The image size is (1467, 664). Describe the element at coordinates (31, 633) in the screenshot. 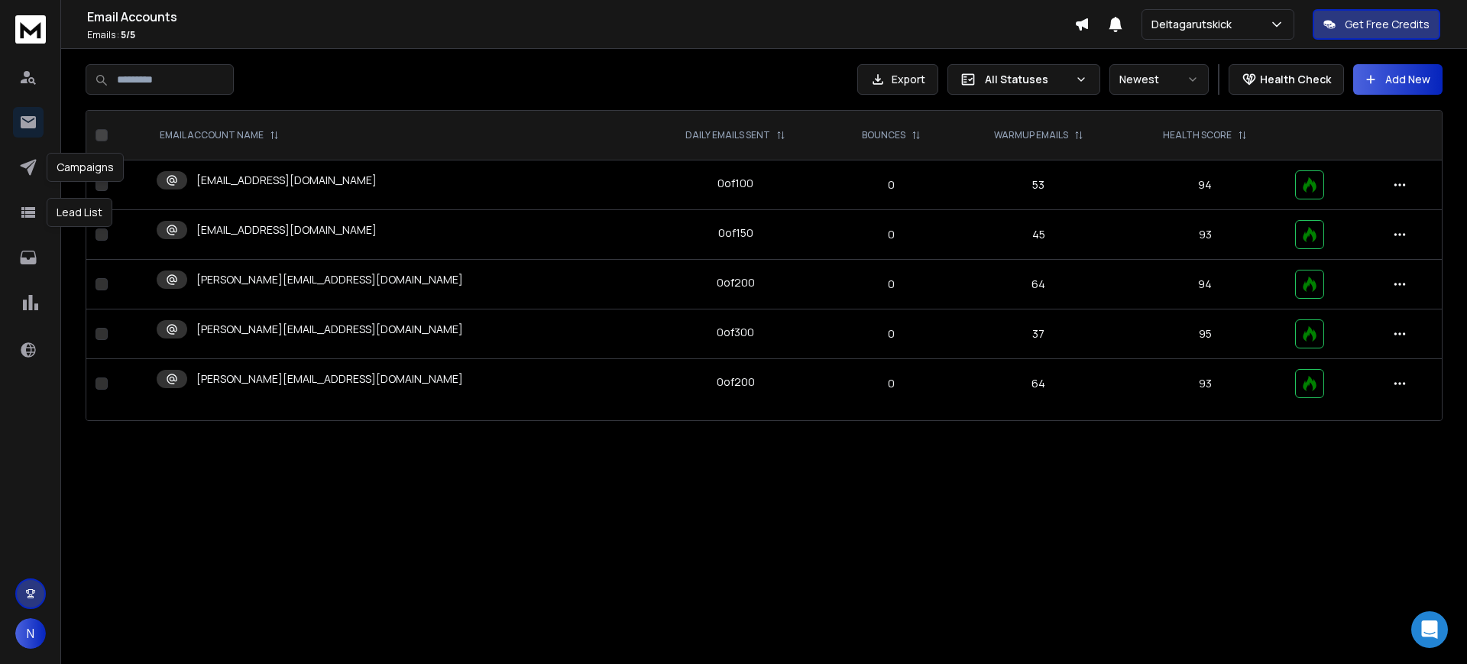

I see `button: N` at that location.